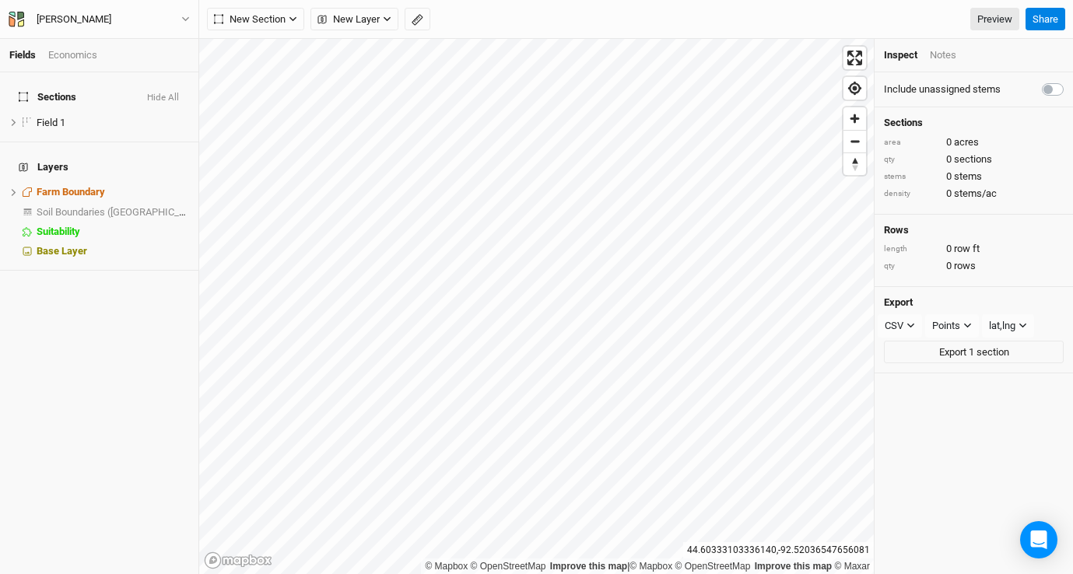 This screenshot has height=574, width=1073. What do you see at coordinates (113, 123) in the screenshot?
I see `div: Field 1` at bounding box center [113, 123].